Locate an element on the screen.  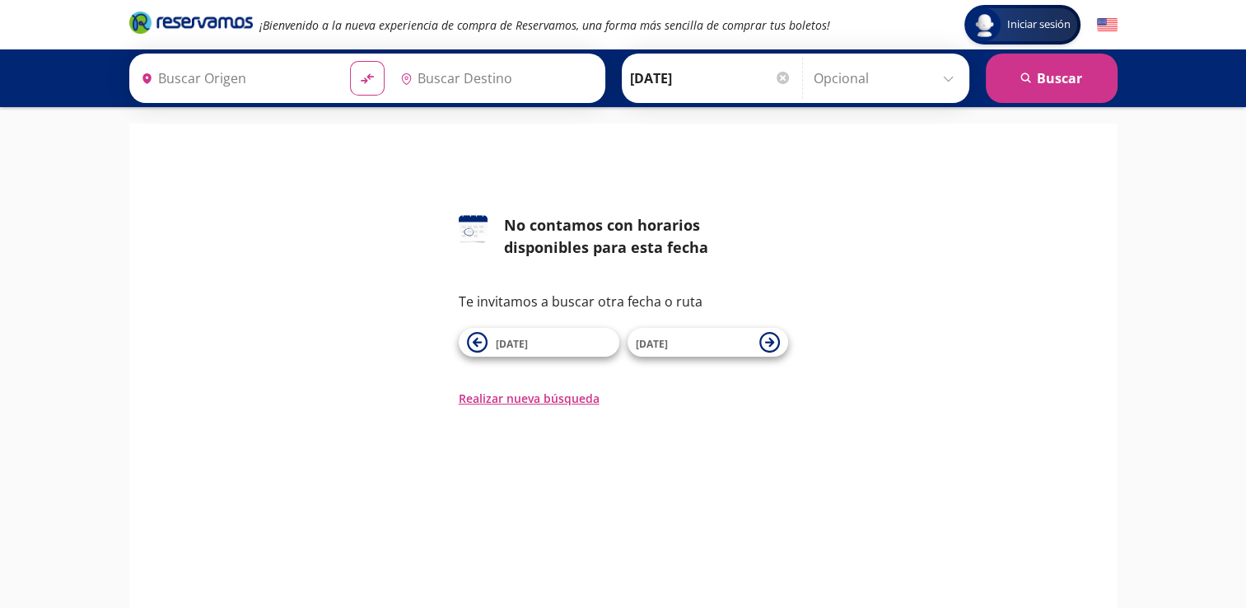
div: No contamos con horarios disponibles para esta fecha is located at coordinates (646, 236).